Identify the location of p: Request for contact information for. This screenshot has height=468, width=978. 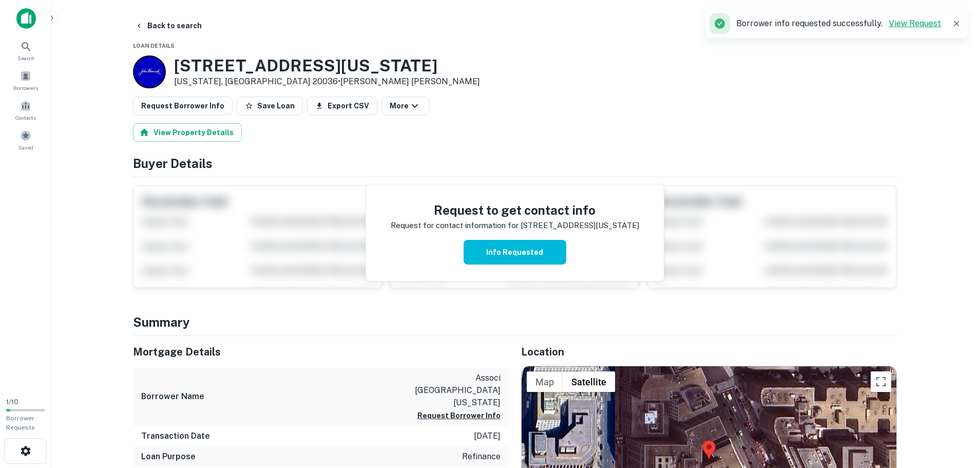
(455, 225).